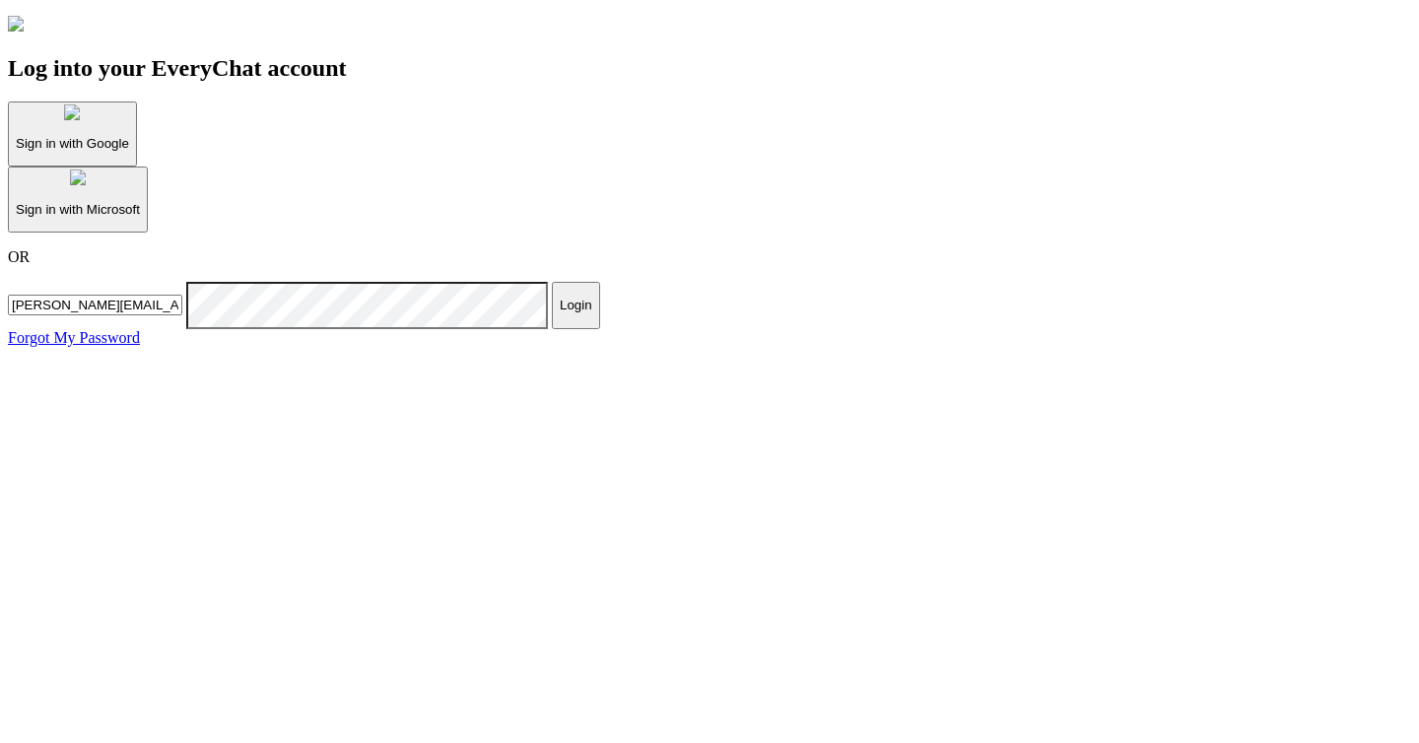 The image size is (1419, 743). Describe the element at coordinates (95, 305) in the screenshot. I see `input: Email` at that location.